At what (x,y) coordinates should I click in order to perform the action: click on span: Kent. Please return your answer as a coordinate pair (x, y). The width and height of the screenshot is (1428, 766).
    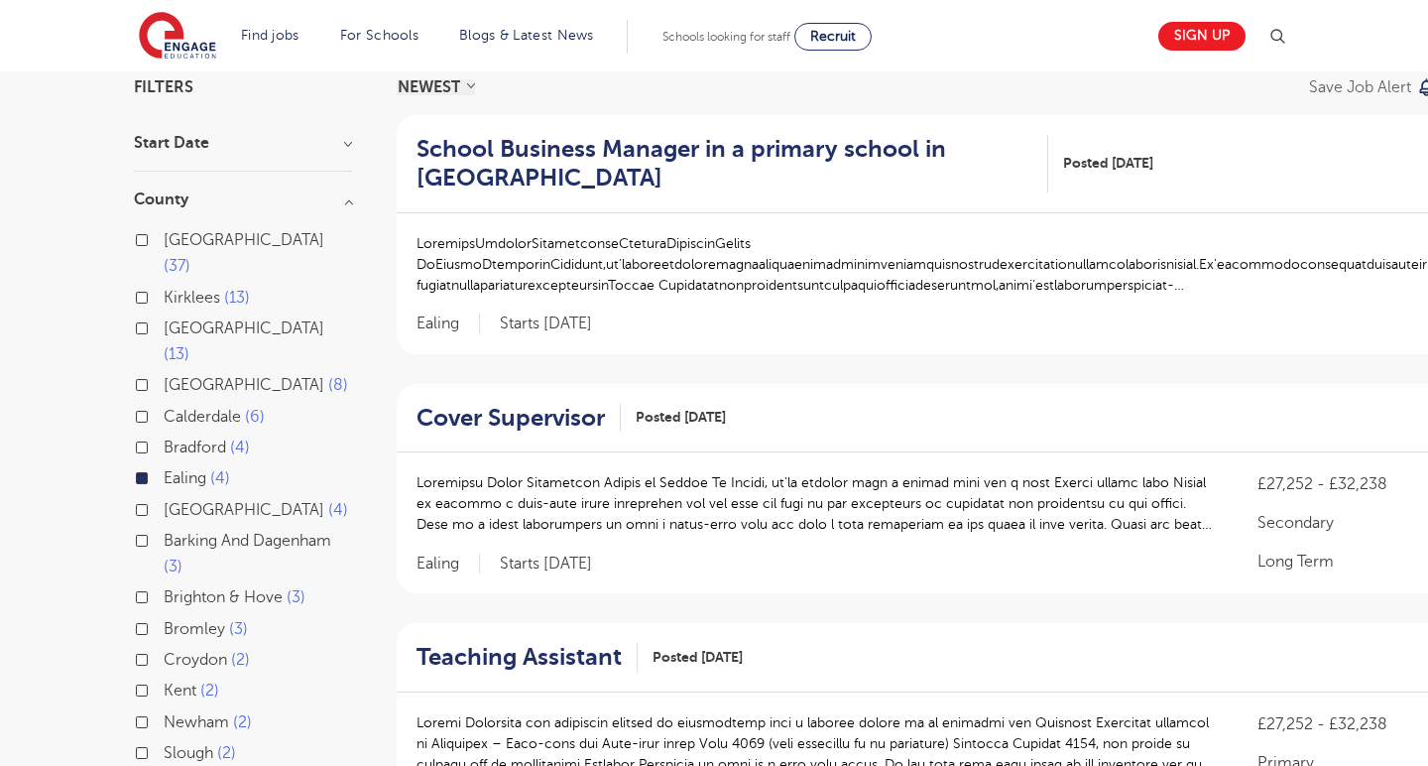
    Looking at the image, I should click on (180, 690).